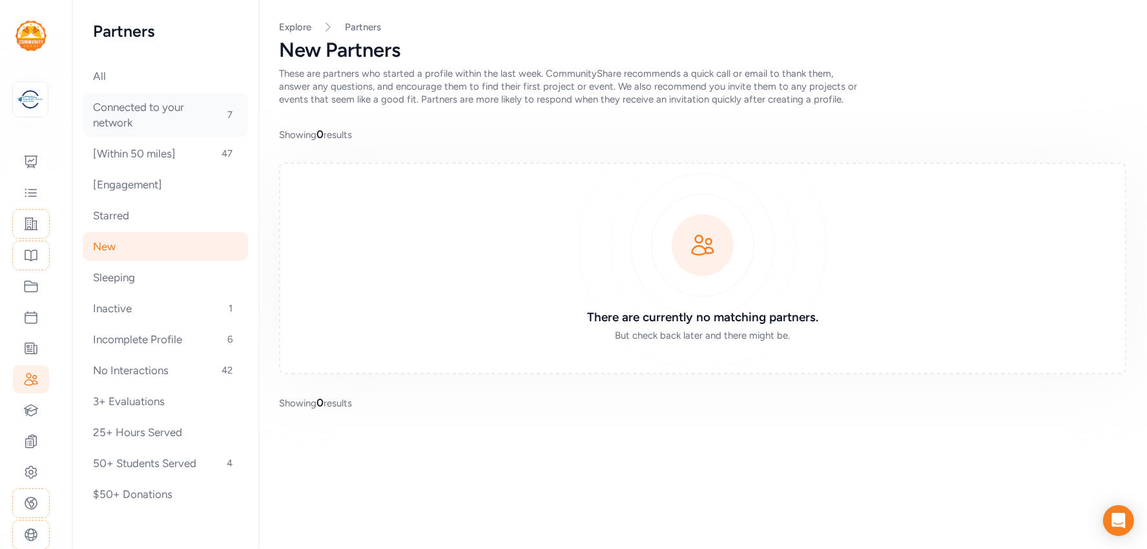  I want to click on div: 25+ Hours Served, so click(165, 433).